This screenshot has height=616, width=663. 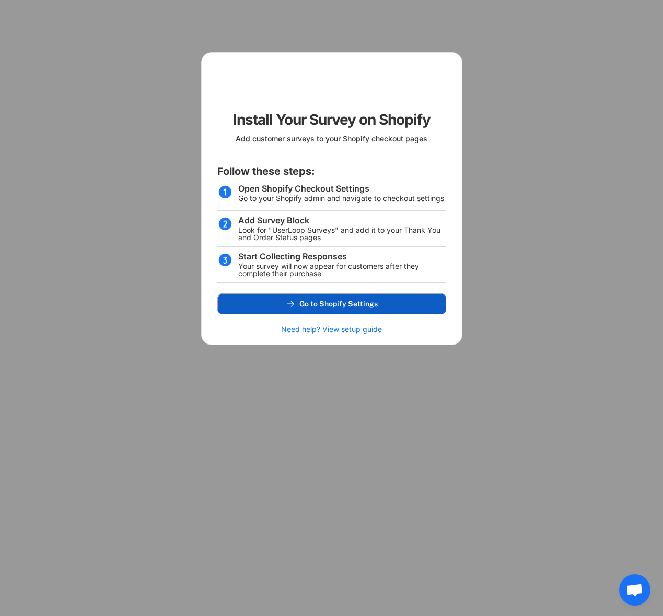 What do you see at coordinates (266, 172) in the screenshot?
I see `div: Follow these steps:` at bounding box center [266, 172].